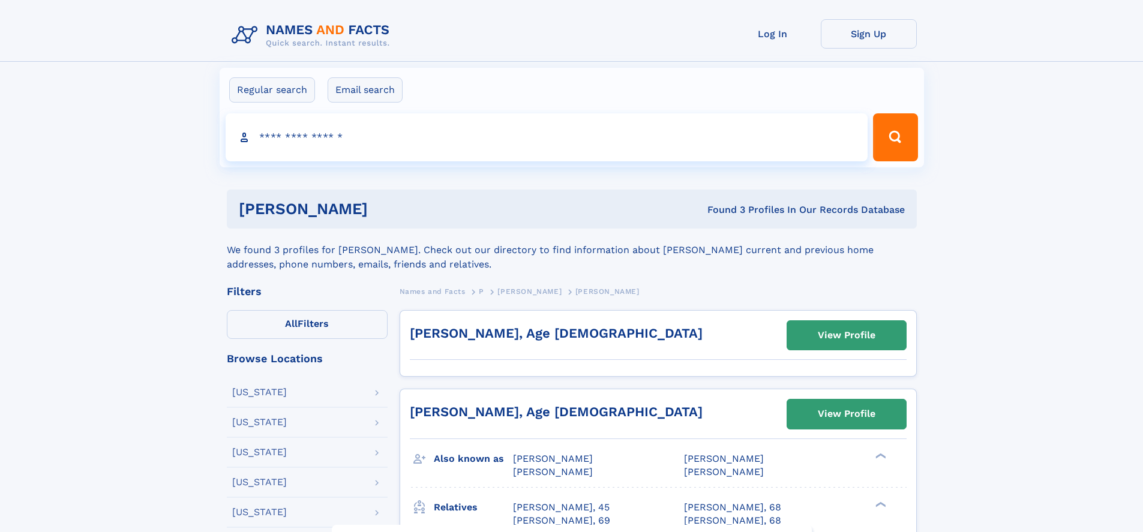  What do you see at coordinates (895, 137) in the screenshot?
I see `button: Search Button` at bounding box center [895, 137].